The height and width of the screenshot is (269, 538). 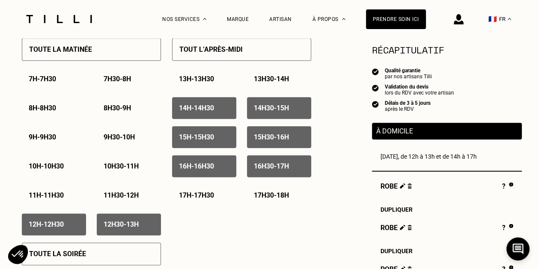 I want to click on p: 12h - 12h30, so click(x=46, y=224).